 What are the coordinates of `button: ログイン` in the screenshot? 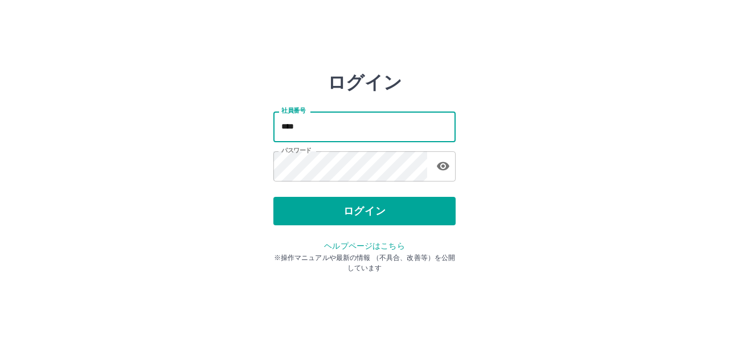 It's located at (364, 211).